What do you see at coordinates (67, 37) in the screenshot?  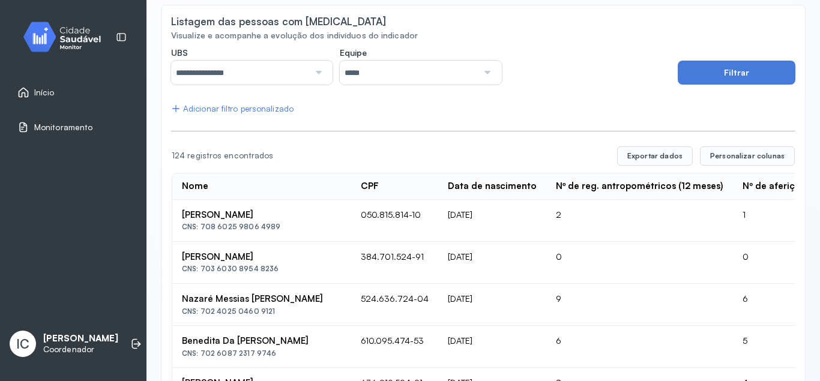 I see `img: monitor.svg` at bounding box center [67, 37].